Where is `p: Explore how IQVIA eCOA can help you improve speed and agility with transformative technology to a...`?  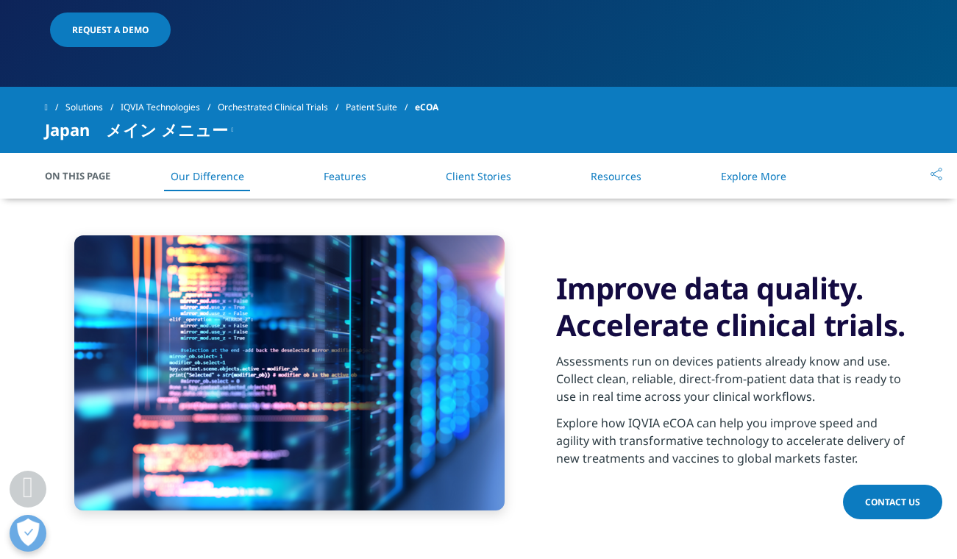 p: Explore how IQVIA eCOA can help you improve speed and agility with transformative technology to a... is located at coordinates (734, 445).